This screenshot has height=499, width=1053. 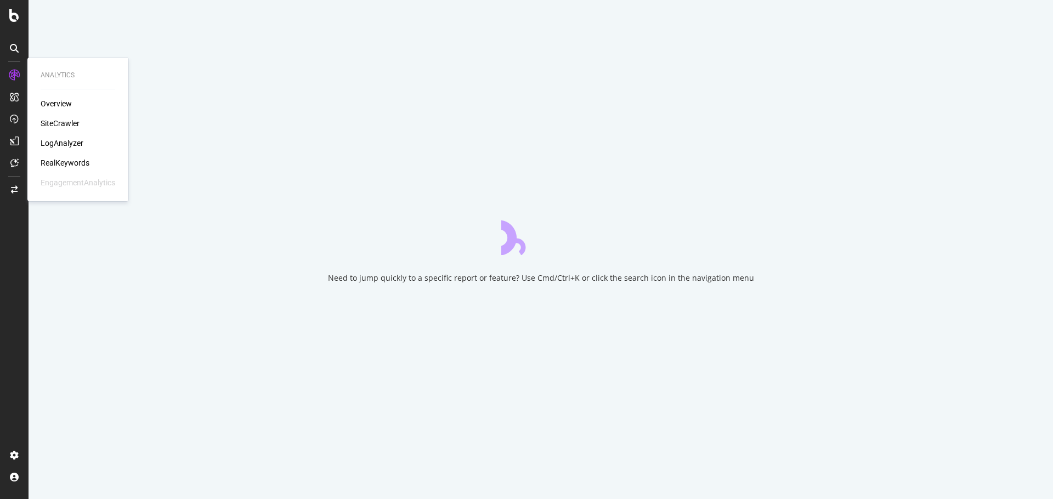 What do you see at coordinates (78, 75) in the screenshot?
I see `div: Analytics` at bounding box center [78, 75].